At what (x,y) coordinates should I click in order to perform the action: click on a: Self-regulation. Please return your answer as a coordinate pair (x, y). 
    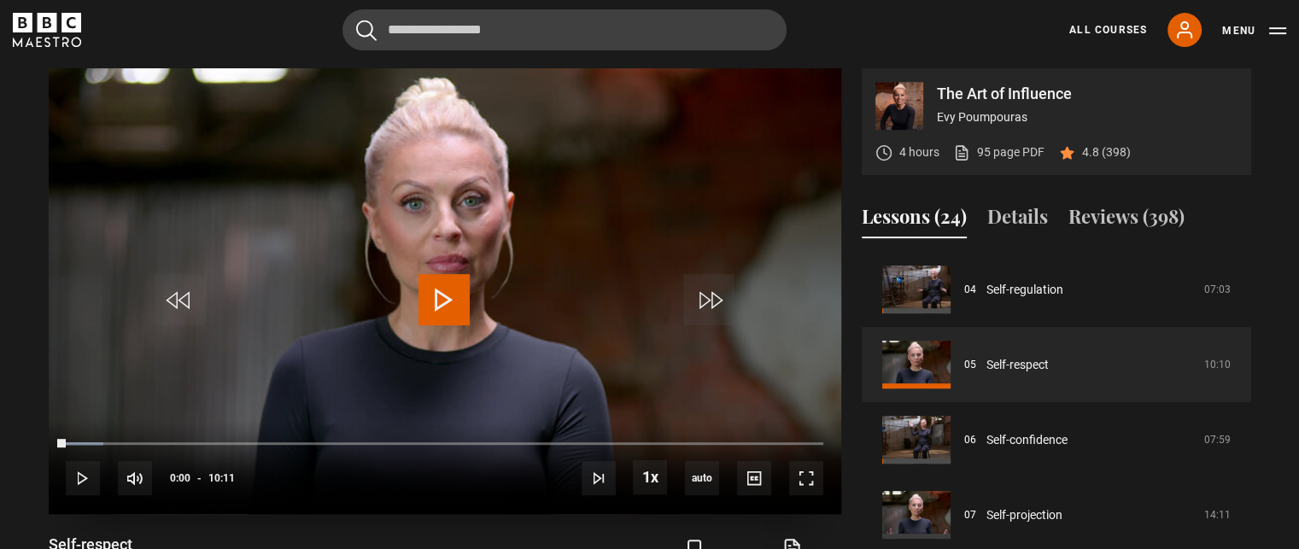
    Looking at the image, I should click on (1025, 290).